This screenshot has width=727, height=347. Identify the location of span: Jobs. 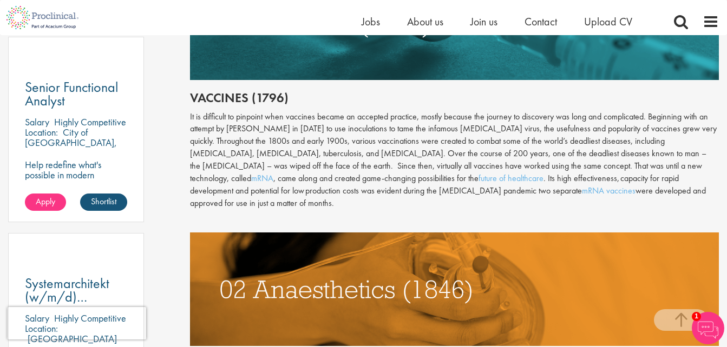
(371, 22).